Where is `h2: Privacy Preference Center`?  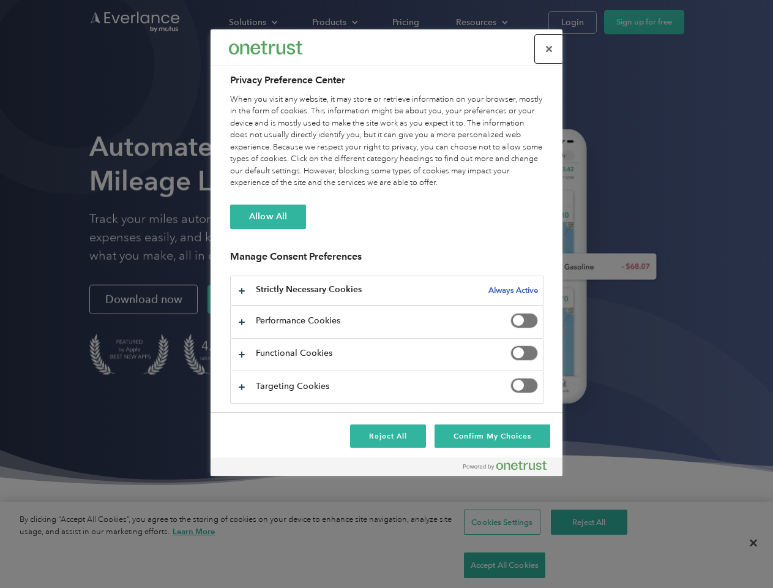 h2: Privacy Preference Center is located at coordinates (387, 80).